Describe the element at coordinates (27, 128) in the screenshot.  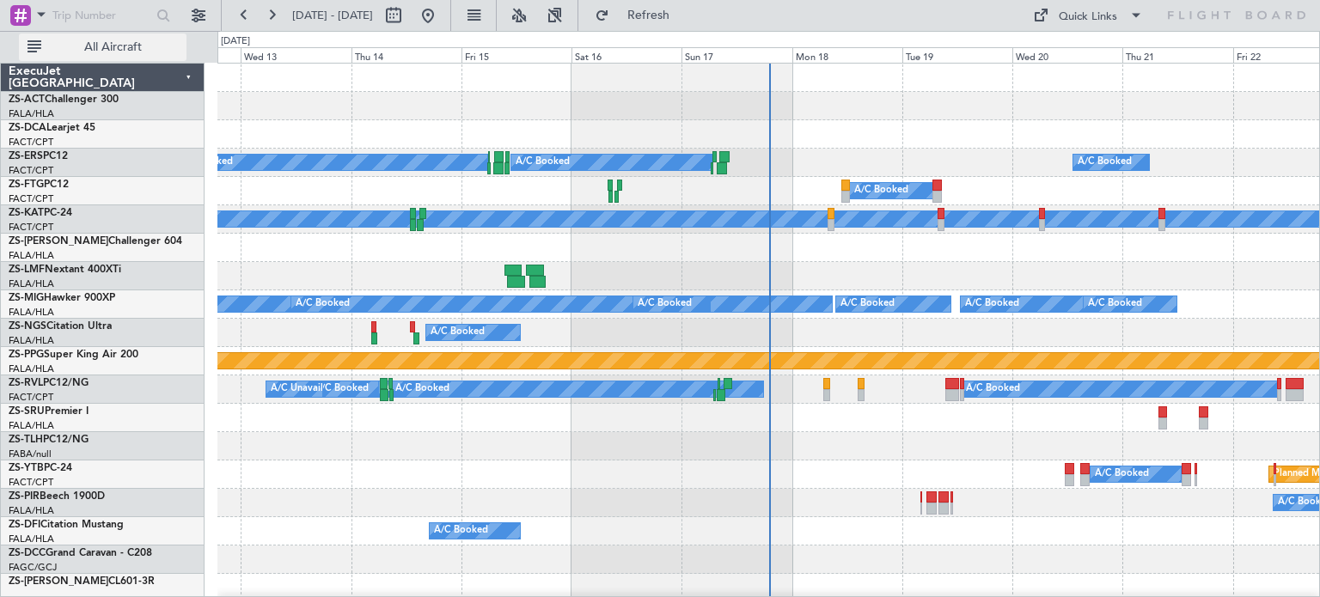
I see `span: ZS-DCA` at that location.